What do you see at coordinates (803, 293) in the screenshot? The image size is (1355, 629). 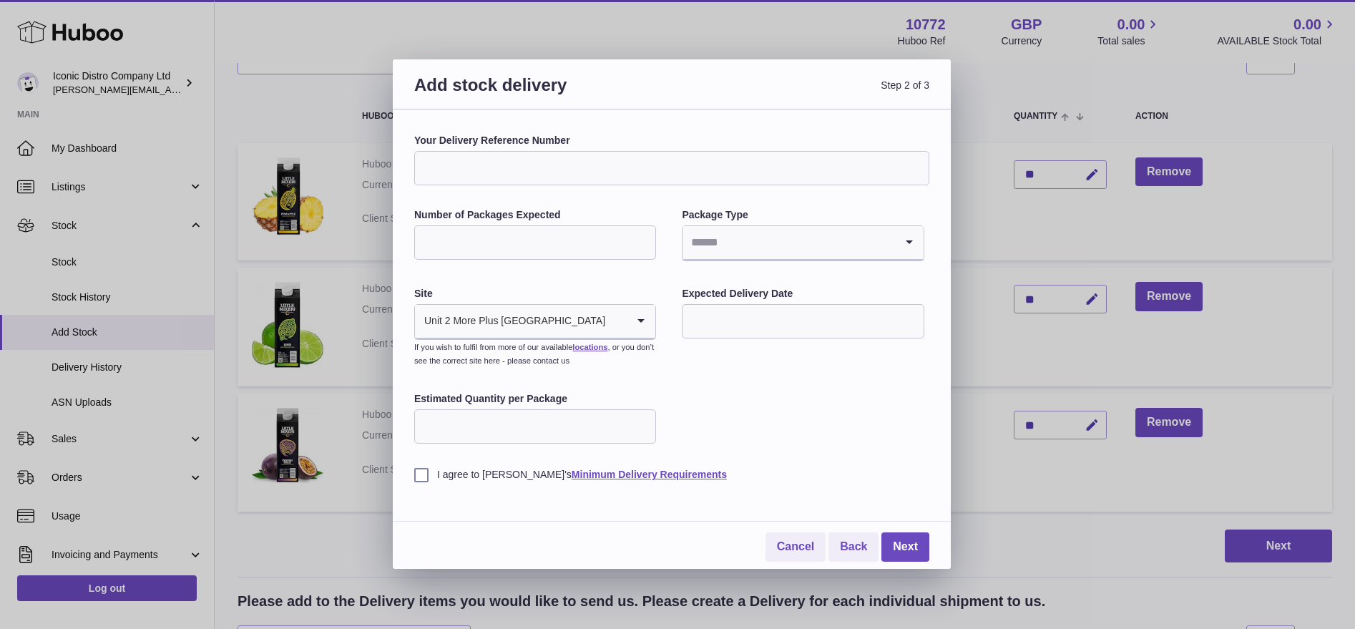 I see `label: Expected Delivery Date` at bounding box center [803, 293].